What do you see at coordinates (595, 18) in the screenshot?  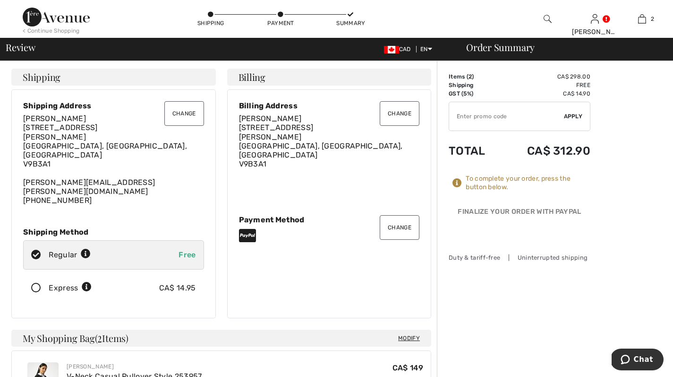 I see `a: Sign In` at bounding box center [595, 18].